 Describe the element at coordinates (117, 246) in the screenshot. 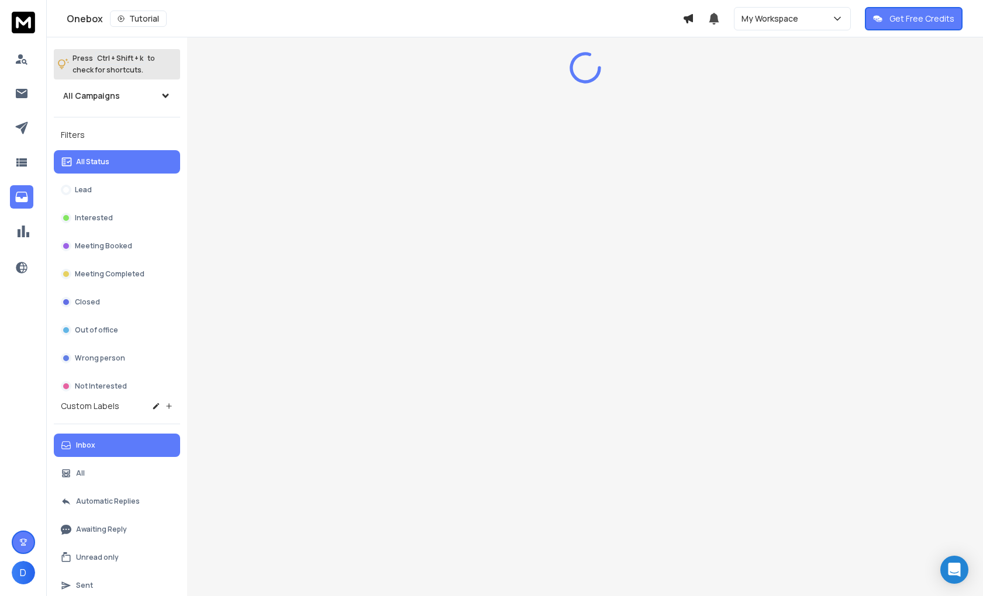

I see `button: Meeting Booked` at that location.